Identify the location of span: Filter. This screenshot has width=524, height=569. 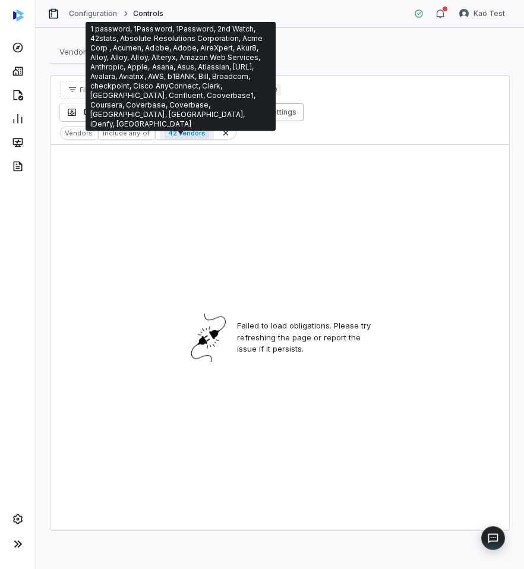
(87, 90).